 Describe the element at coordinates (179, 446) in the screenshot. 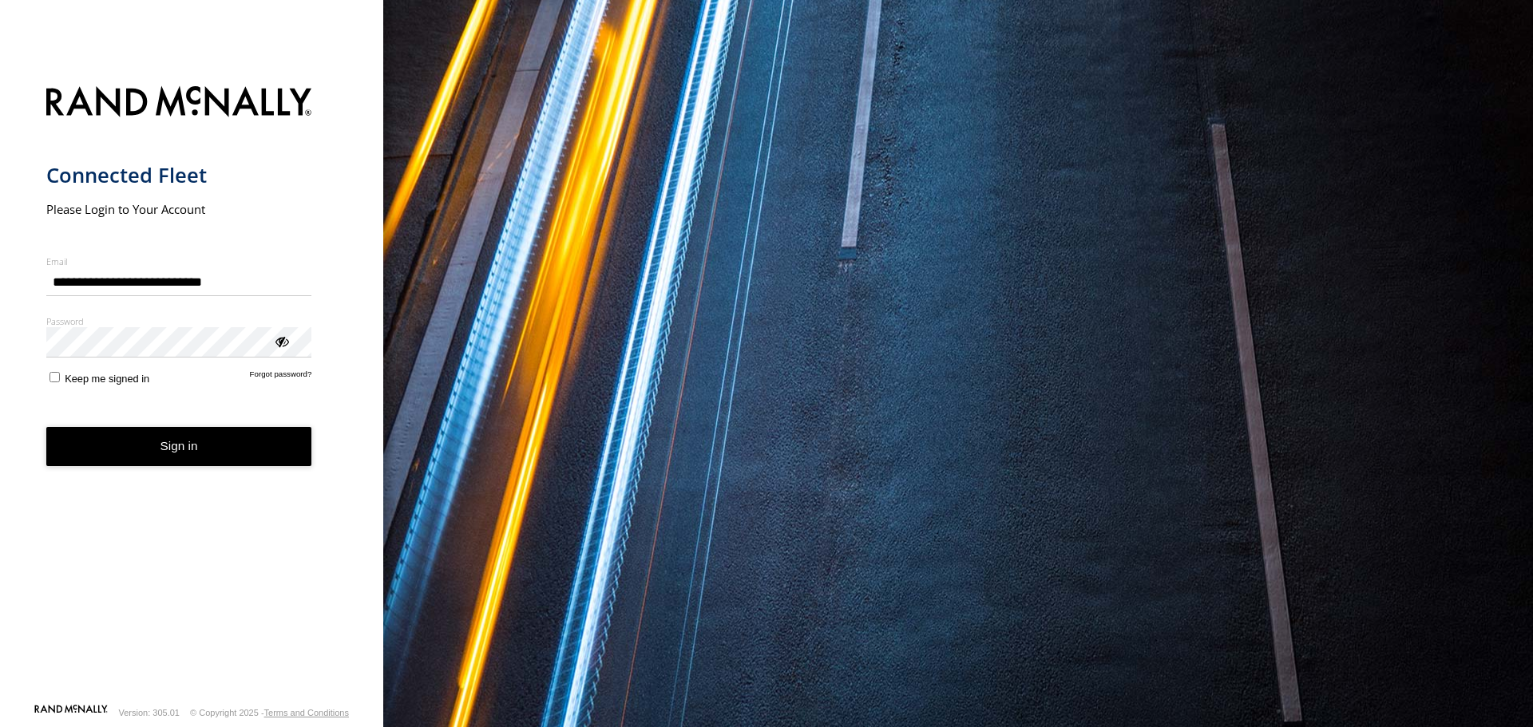

I see `button: Sign in` at that location.